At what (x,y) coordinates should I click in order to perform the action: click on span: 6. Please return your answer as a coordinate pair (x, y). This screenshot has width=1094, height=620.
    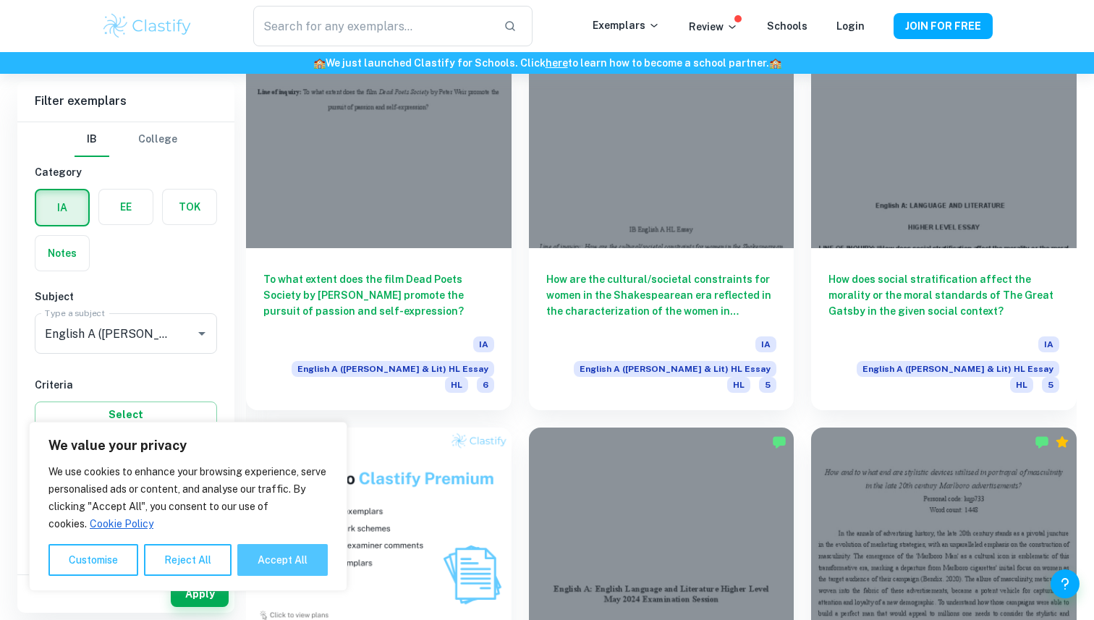
    Looking at the image, I should click on (486, 385).